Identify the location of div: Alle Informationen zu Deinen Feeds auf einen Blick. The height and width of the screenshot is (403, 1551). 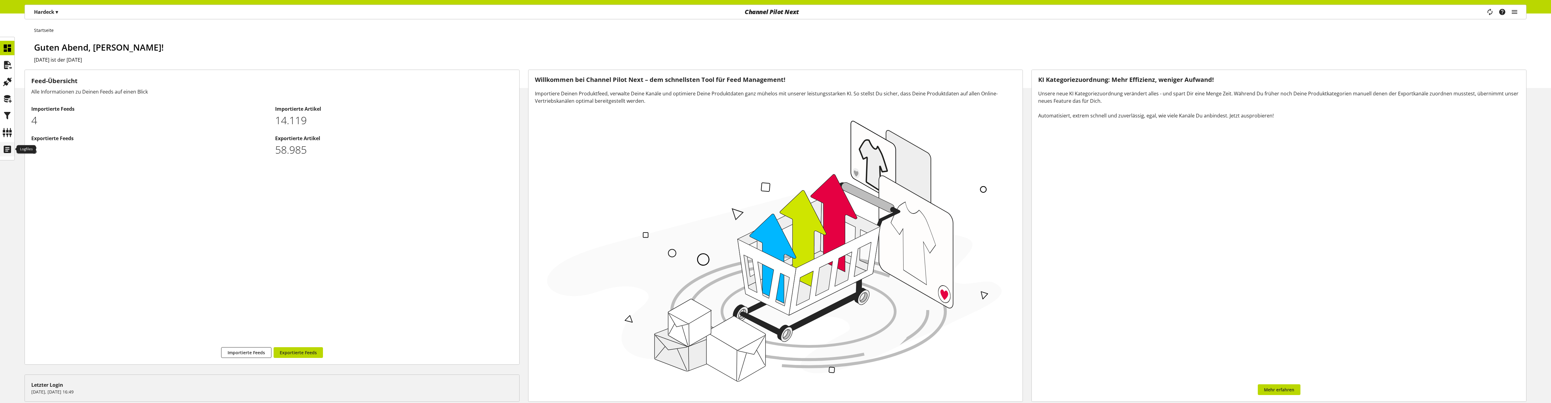
(272, 92).